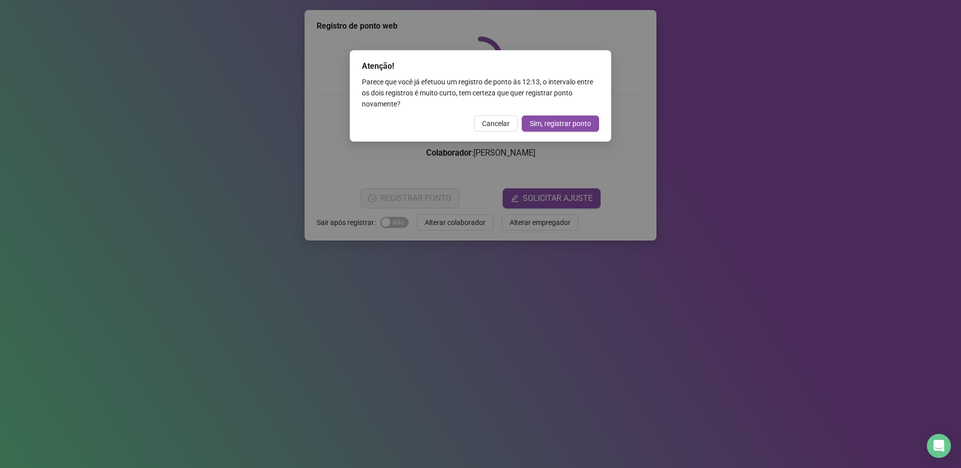  What do you see at coordinates (939, 446) in the screenshot?
I see `div: Open Intercom Messenger` at bounding box center [939, 446].